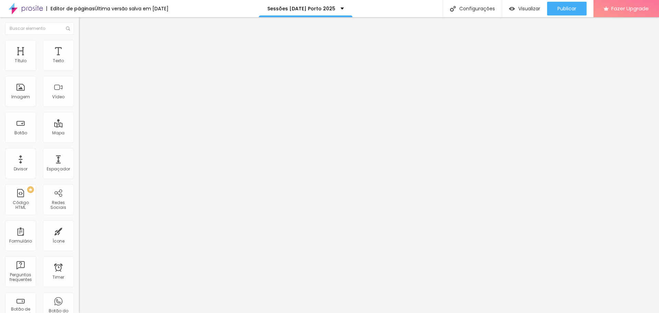  What do you see at coordinates (21, 169) in the screenshot?
I see `div: Divisor` at bounding box center [21, 169].